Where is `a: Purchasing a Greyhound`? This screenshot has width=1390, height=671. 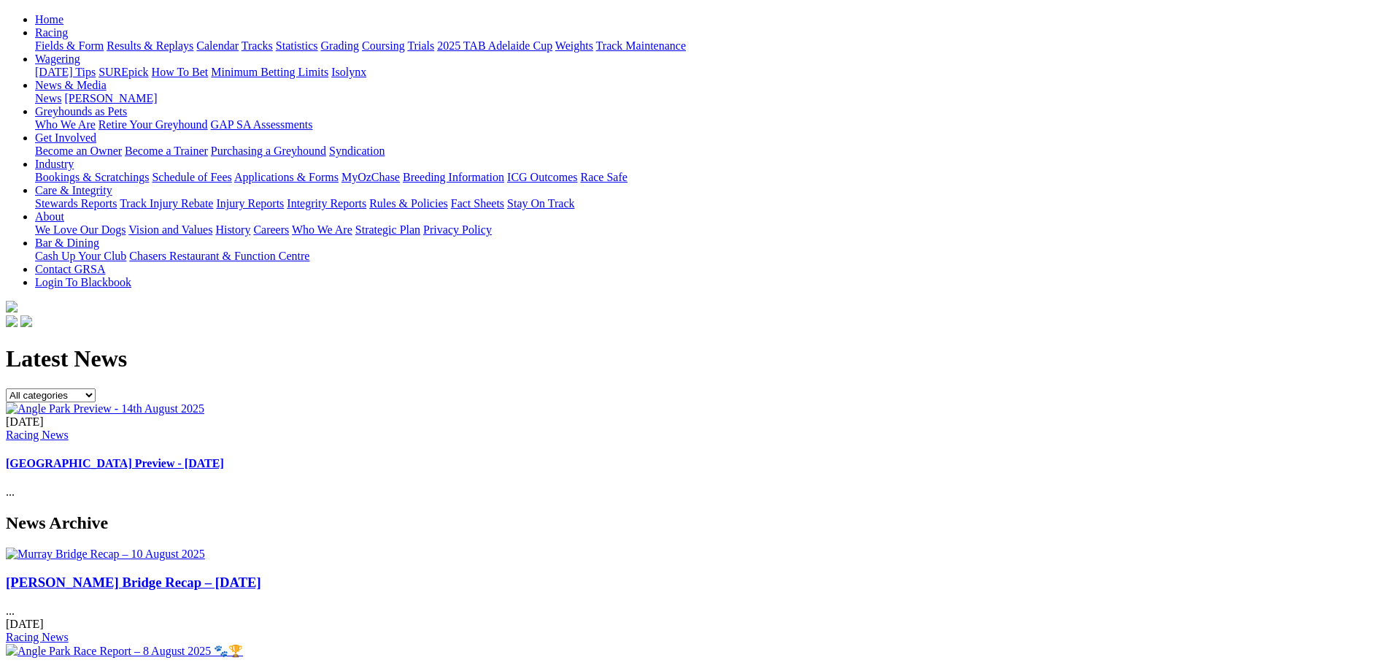
a: Purchasing a Greyhound is located at coordinates (269, 150).